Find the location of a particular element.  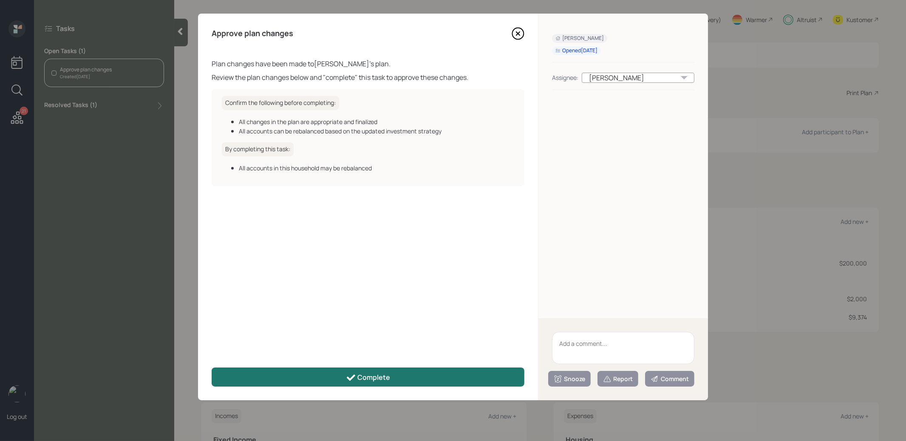

div: Snooze is located at coordinates (569, 379).